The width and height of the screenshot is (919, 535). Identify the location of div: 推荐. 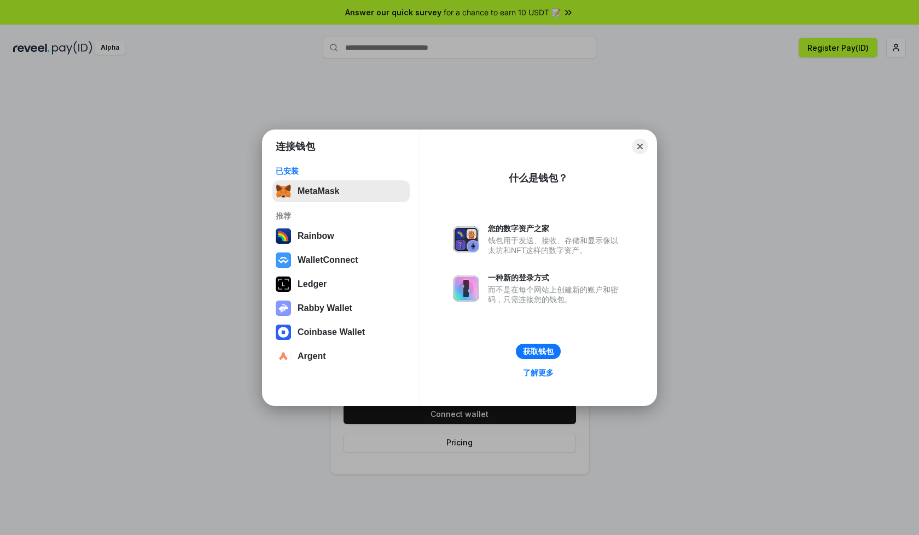
(341, 216).